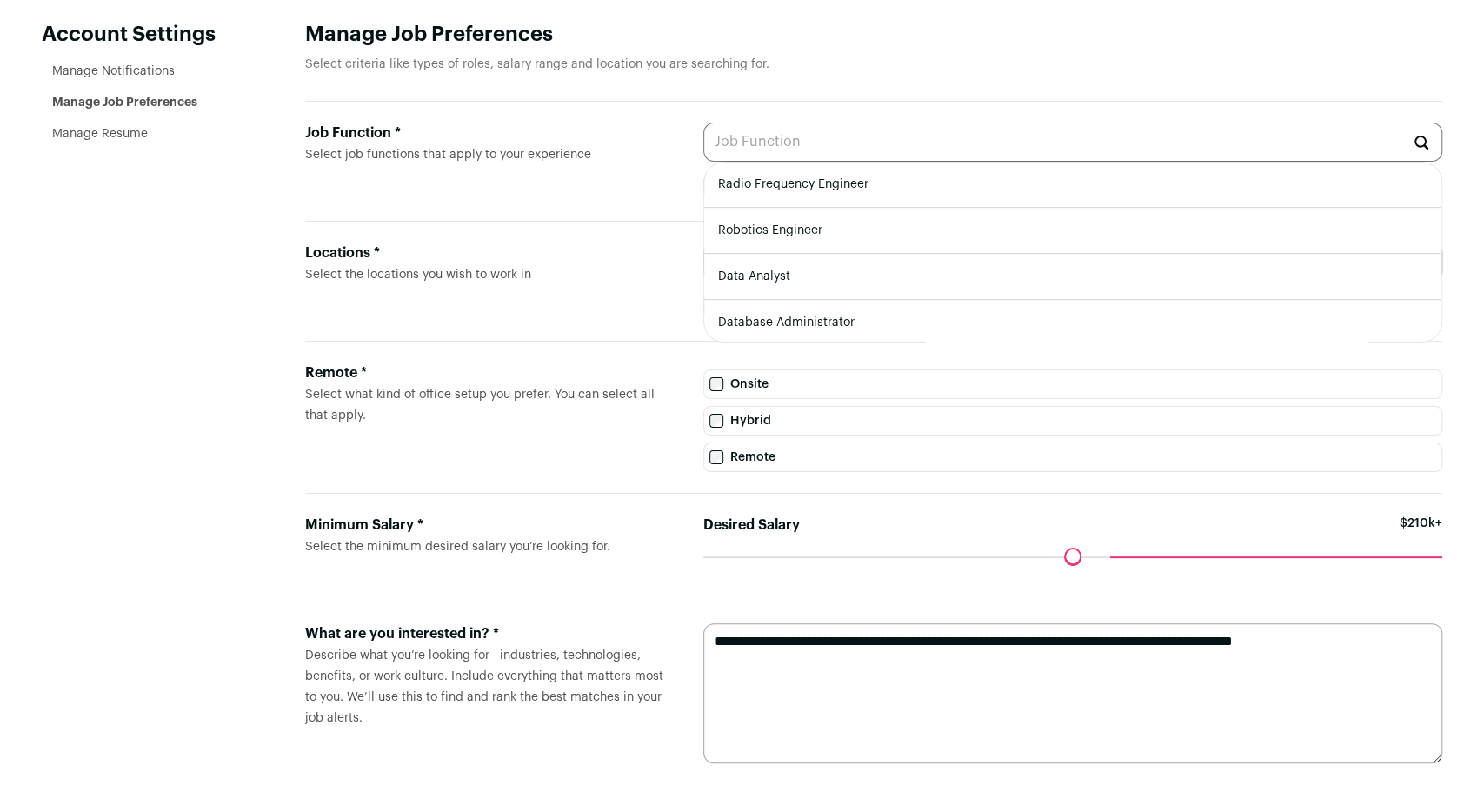 This screenshot has width=1484, height=812. I want to click on header: Account Settings, so click(131, 35).